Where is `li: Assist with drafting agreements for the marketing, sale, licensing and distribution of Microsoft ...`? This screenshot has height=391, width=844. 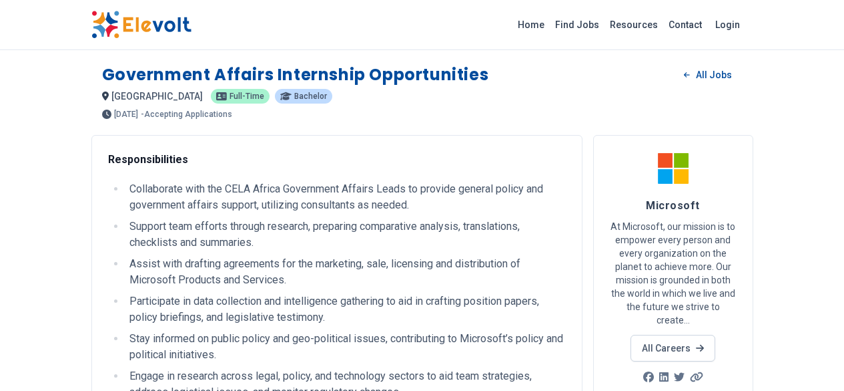 li: Assist with drafting agreements for the marketing, sale, licensing and distribution of Microsoft ... is located at coordinates (346, 272).